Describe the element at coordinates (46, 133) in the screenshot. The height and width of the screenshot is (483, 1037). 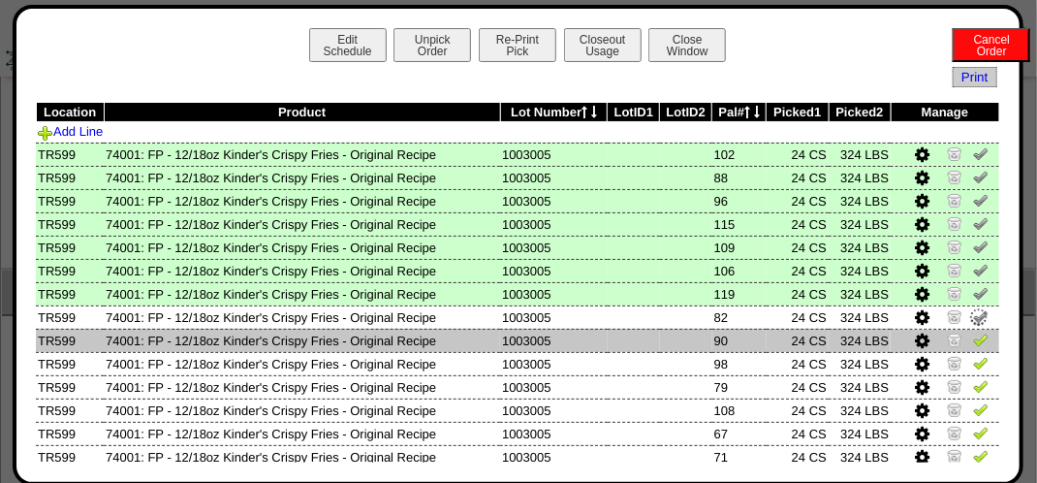
I see `img: Add Item to Order` at that location.